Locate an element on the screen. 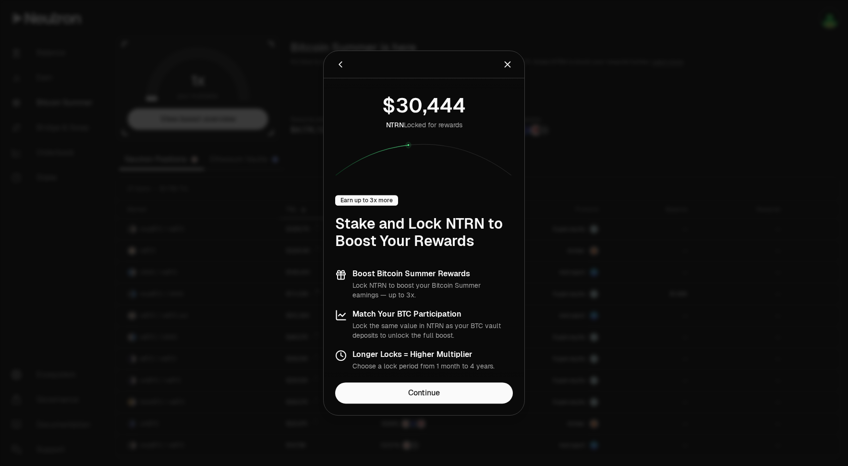 The width and height of the screenshot is (848, 466). div: Earn up to 3x more is located at coordinates (366, 200).